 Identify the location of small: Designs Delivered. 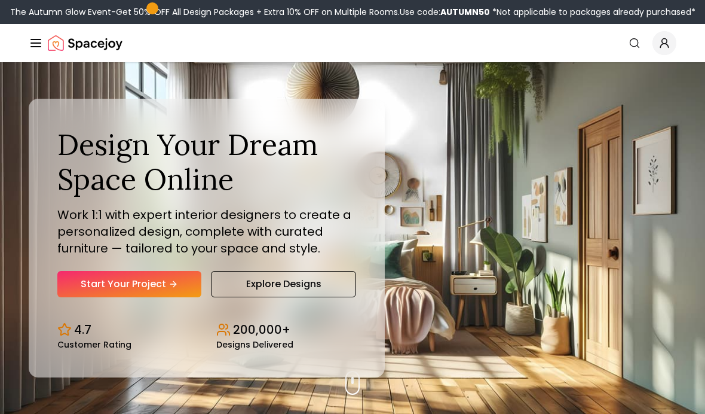
(255, 344).